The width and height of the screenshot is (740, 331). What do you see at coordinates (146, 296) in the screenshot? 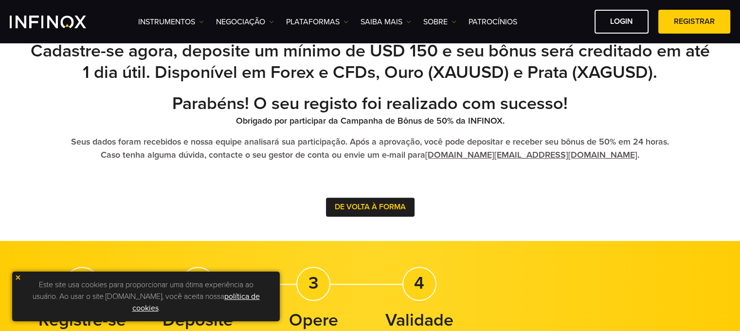
I see `p: Este site usa cookies para proporcionar uma ótima experiência ao usuário. Ao usar o site [DOMAIN_...` at bounding box center [146, 296].